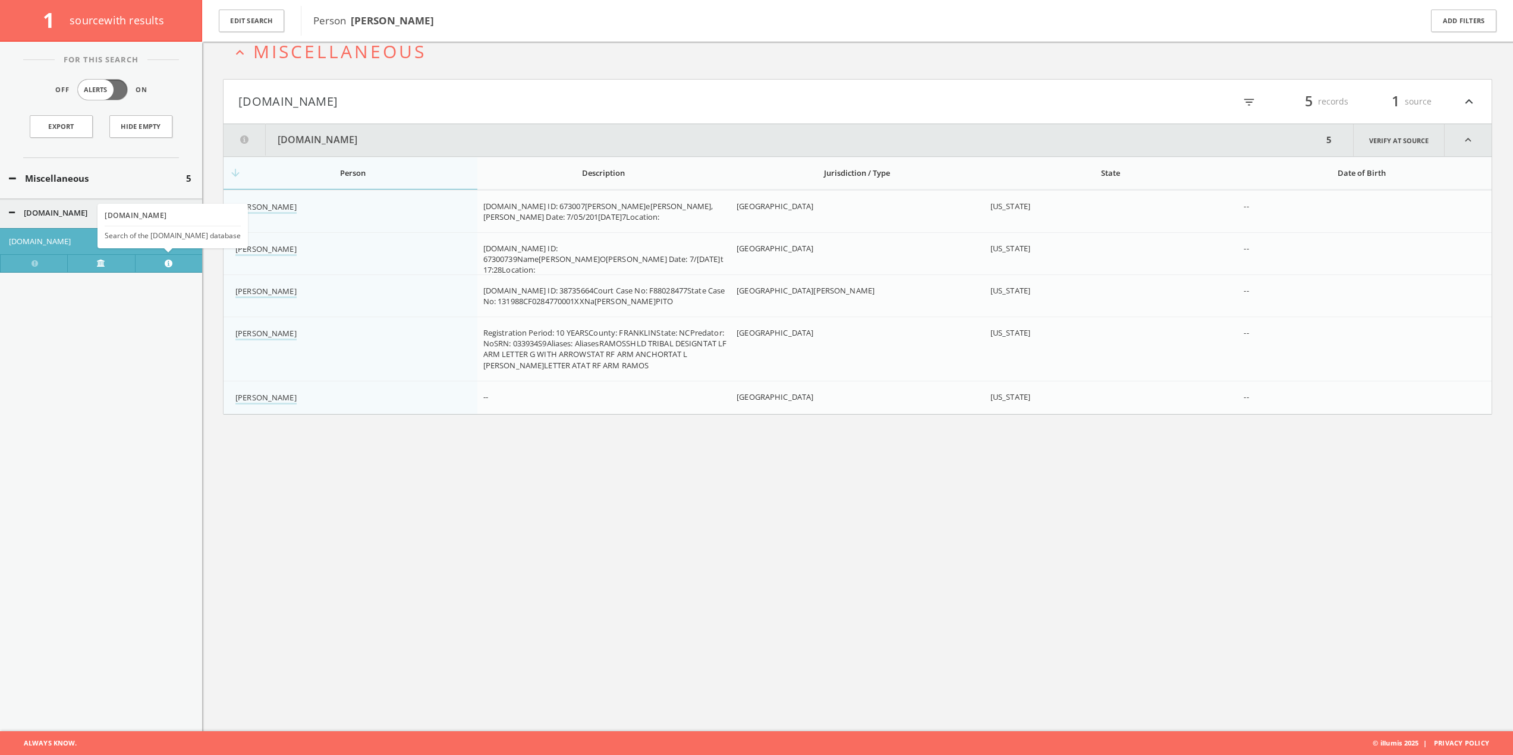  I want to click on span: Off, so click(62, 90).